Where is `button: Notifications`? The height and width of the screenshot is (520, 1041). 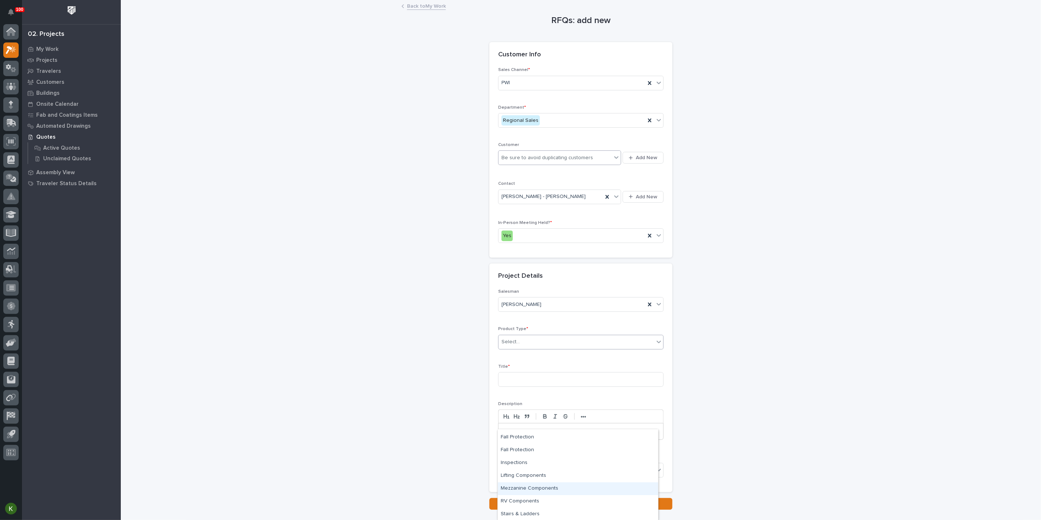 button: Notifications is located at coordinates (11, 12).